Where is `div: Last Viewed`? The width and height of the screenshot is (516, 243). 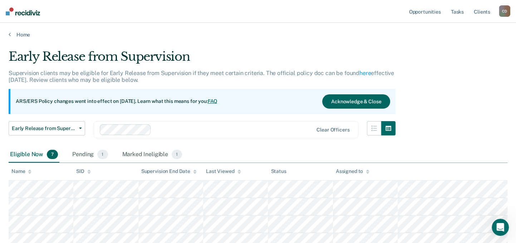 div: Last Viewed is located at coordinates (223, 171).